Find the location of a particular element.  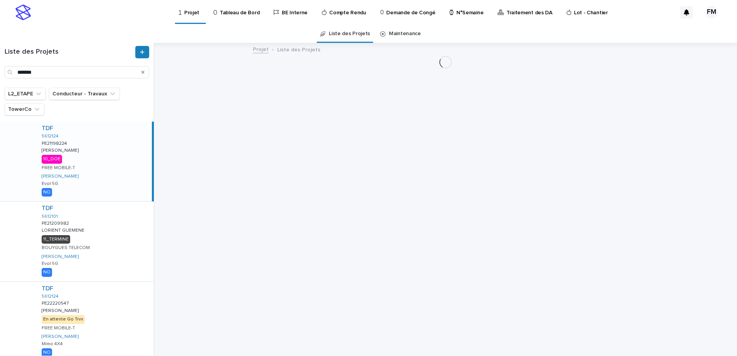

p: PE21198224 is located at coordinates (55, 143).